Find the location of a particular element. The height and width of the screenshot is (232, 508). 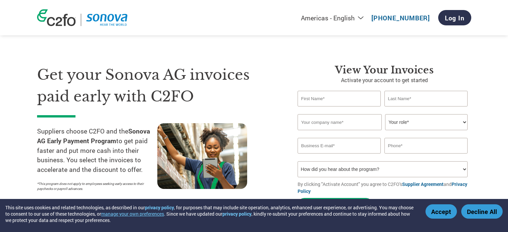

div: Invalid last name or last name is too long is located at coordinates (426, 109).